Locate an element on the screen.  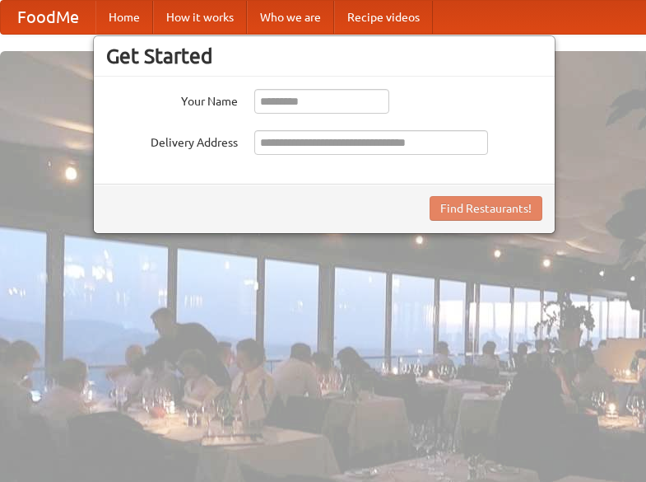
label: Delivery Address is located at coordinates (172, 140).